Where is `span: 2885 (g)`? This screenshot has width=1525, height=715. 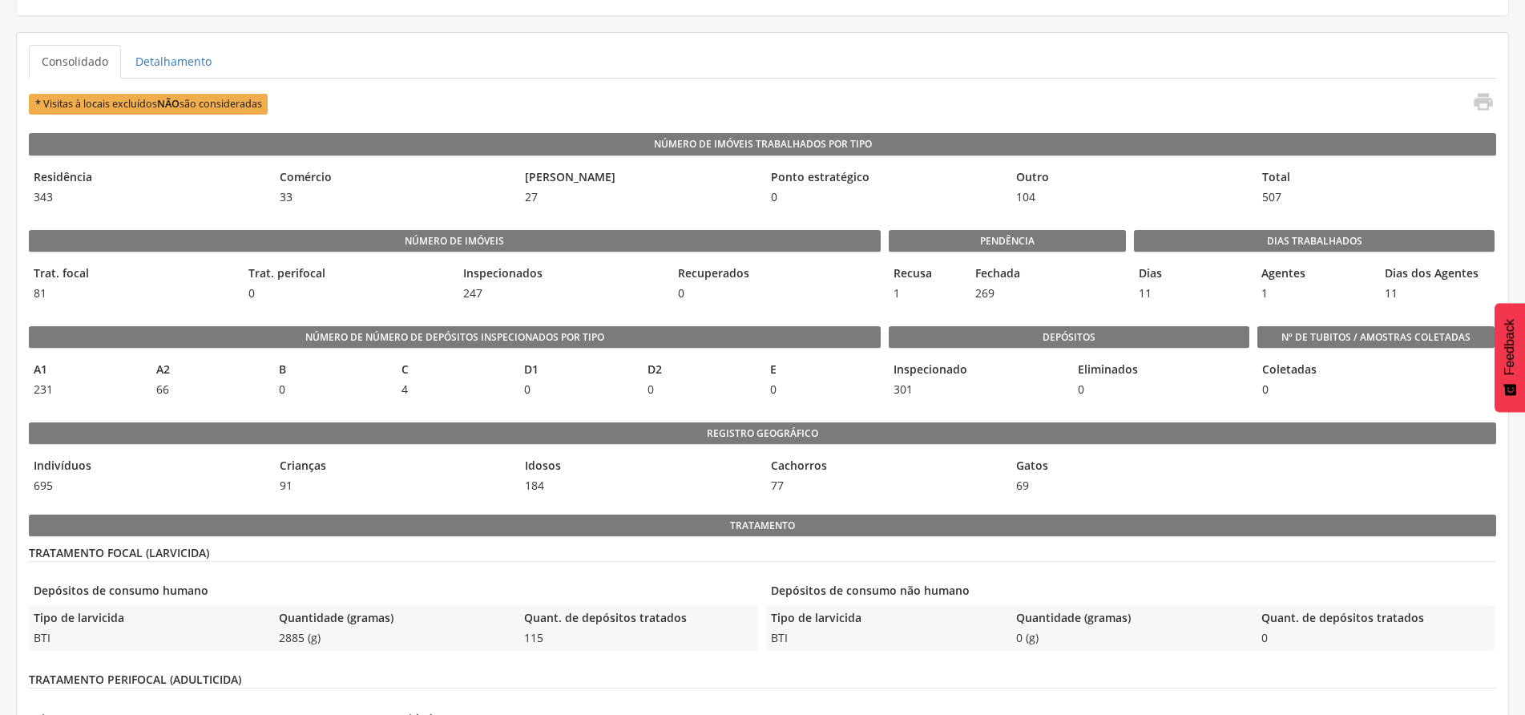
span: 2885 (g) is located at coordinates (393, 638).